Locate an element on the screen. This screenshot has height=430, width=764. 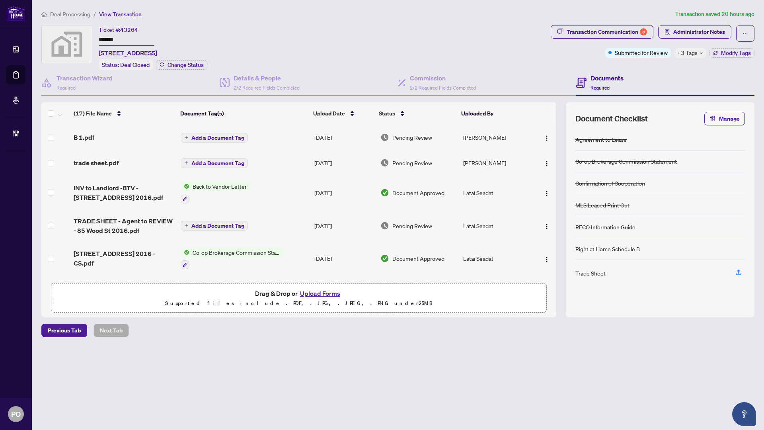
span: Drag & Drop or is located at coordinates (299, 293).